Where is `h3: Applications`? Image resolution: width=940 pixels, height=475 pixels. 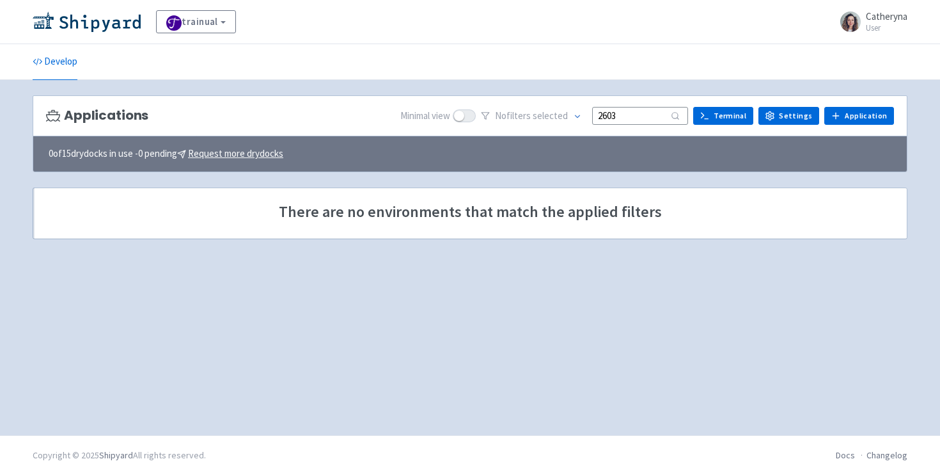
h3: Applications is located at coordinates (97, 115).